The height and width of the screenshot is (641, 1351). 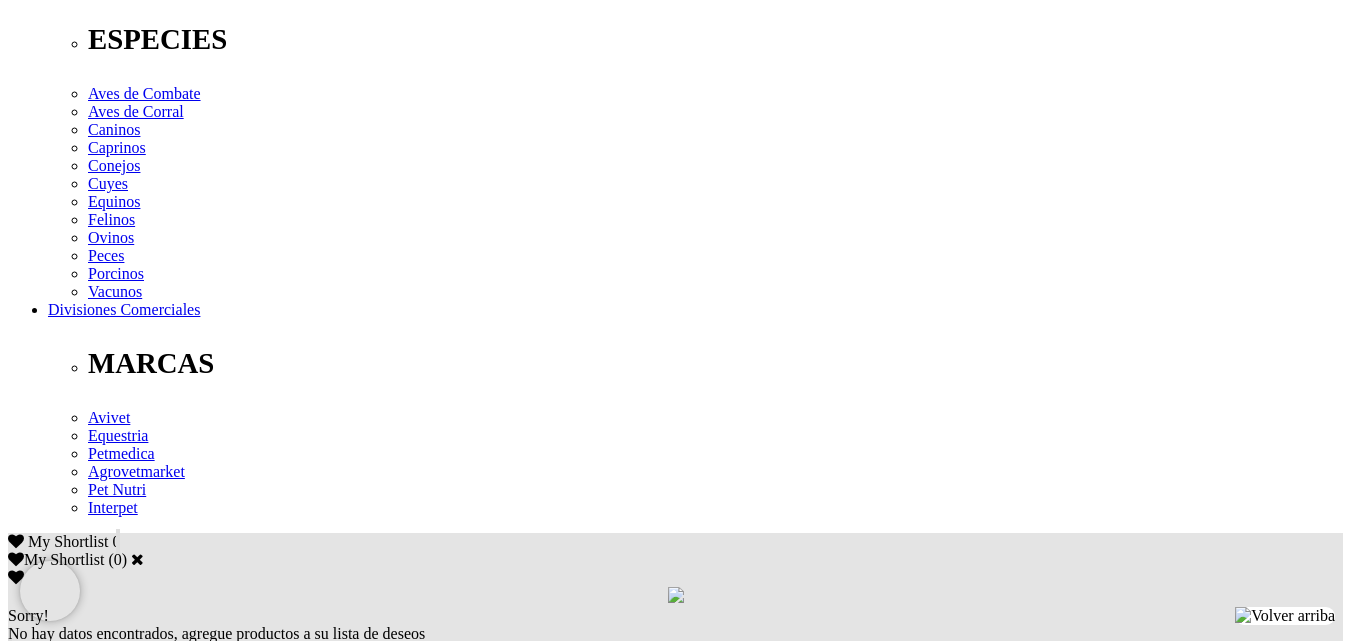 What do you see at coordinates (28, 615) in the screenshot?
I see `span: Sorry!` at bounding box center [28, 615].